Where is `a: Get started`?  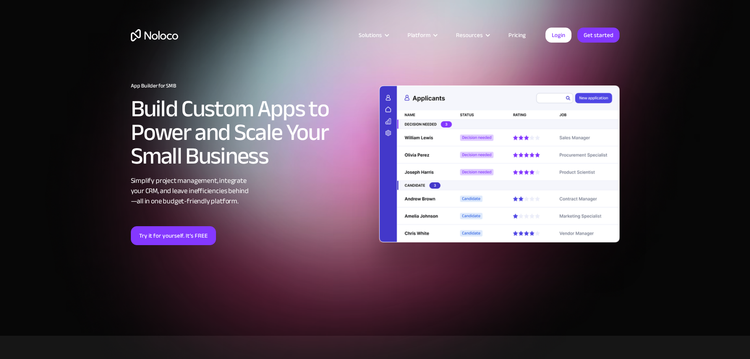
a: Get started is located at coordinates (598, 35).